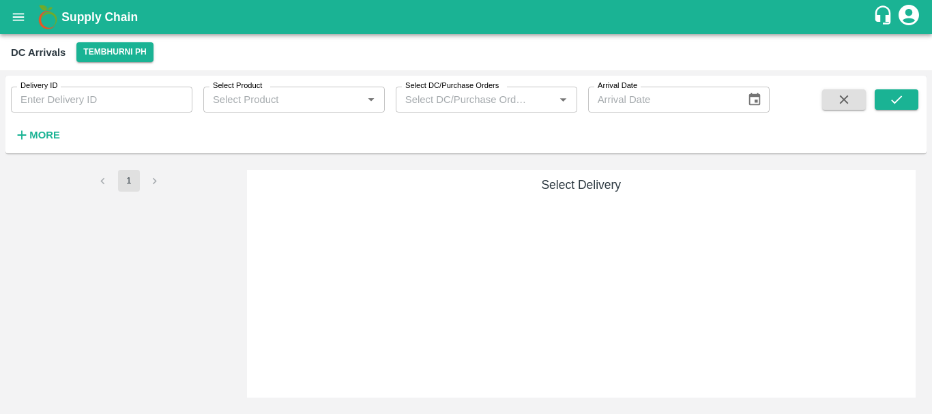  Describe the element at coordinates (48, 17) in the screenshot. I see `img: logo` at that location.